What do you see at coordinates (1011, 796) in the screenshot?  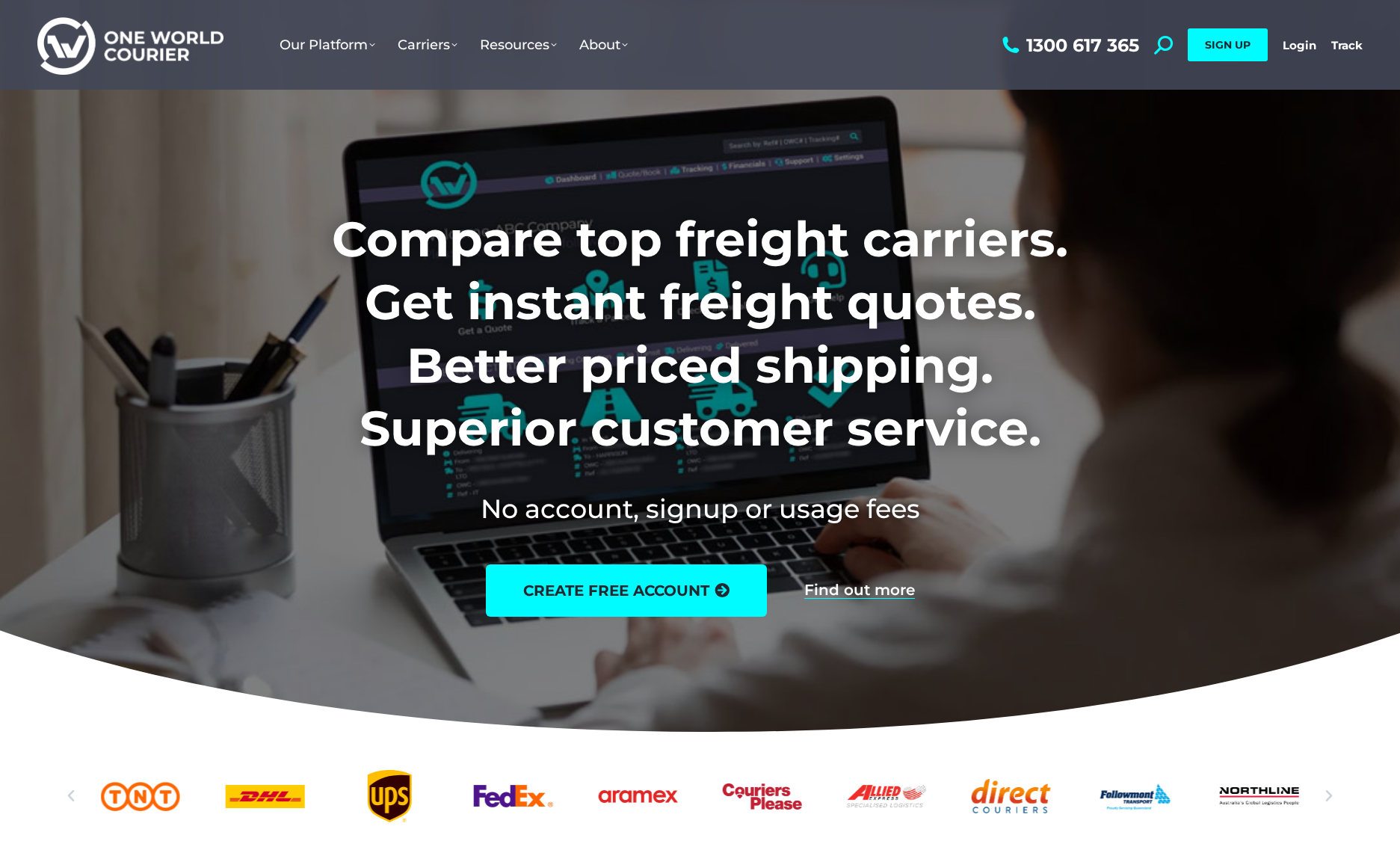 I see `div: 9 / 25` at bounding box center [1011, 796].